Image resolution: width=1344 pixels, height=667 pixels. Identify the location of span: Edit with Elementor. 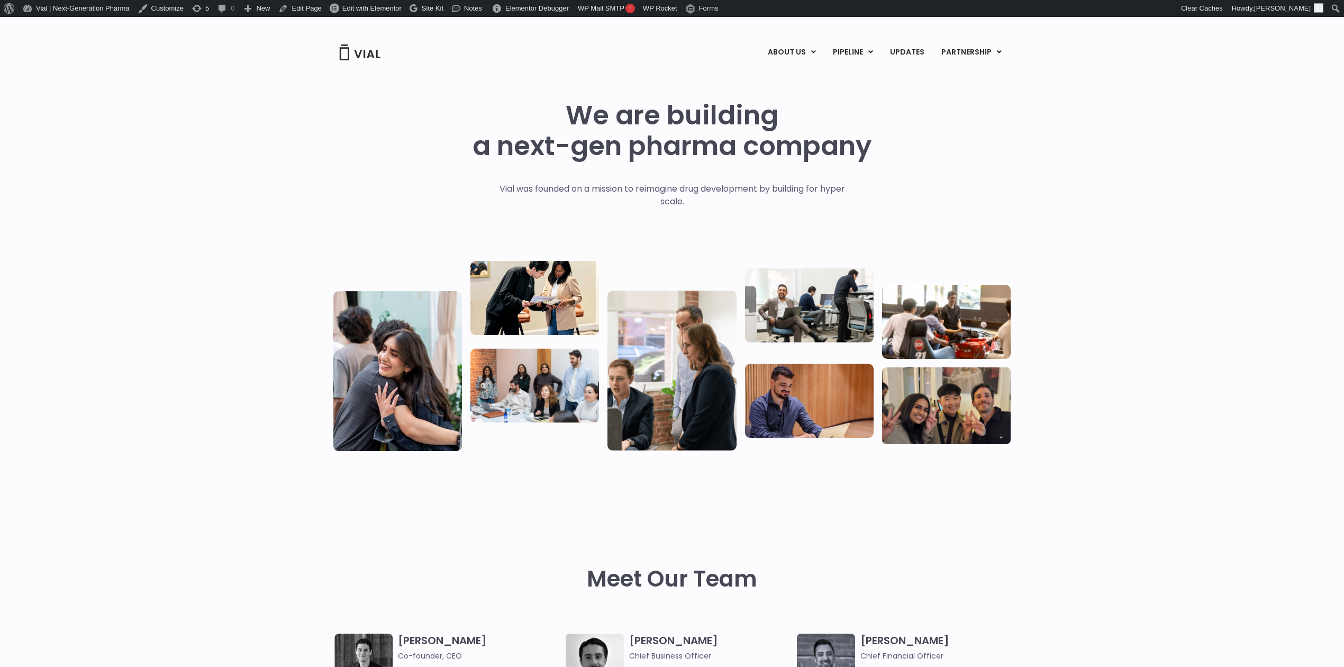
(372, 8).